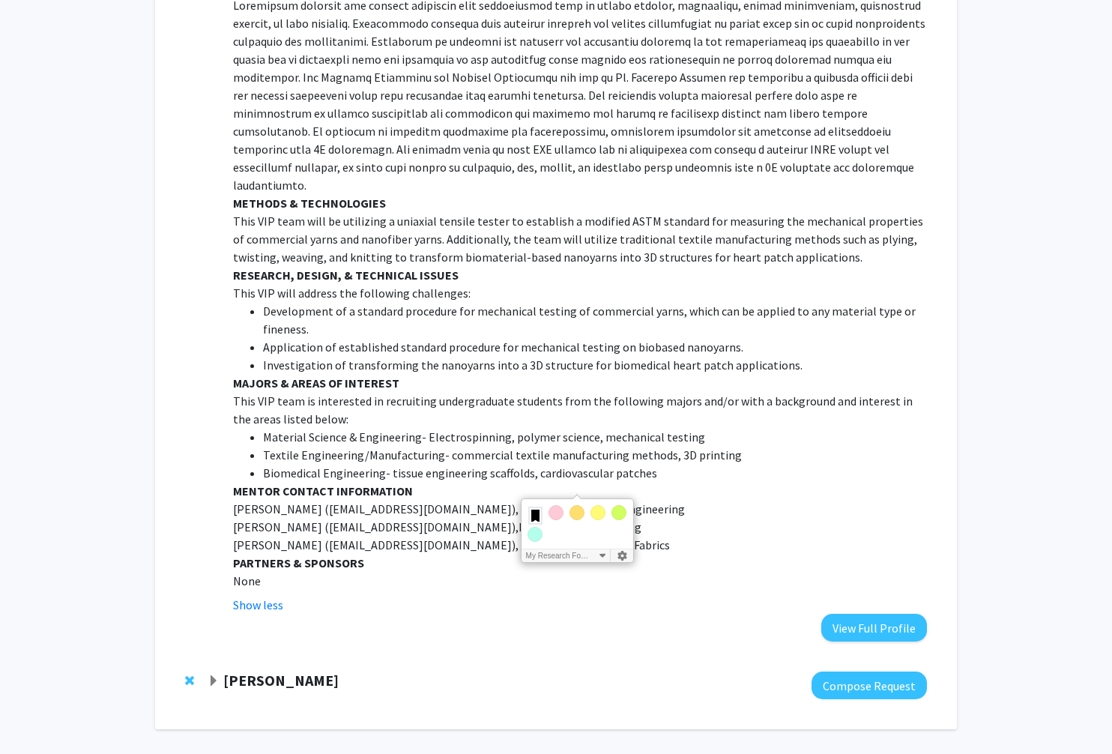 Image resolution: width=1112 pixels, height=754 pixels. What do you see at coordinates (595, 473) in the screenshot?
I see `li: Biomedical Engineering- tissue engineering scaffolds, cardiovascular patches` at bounding box center [595, 473].